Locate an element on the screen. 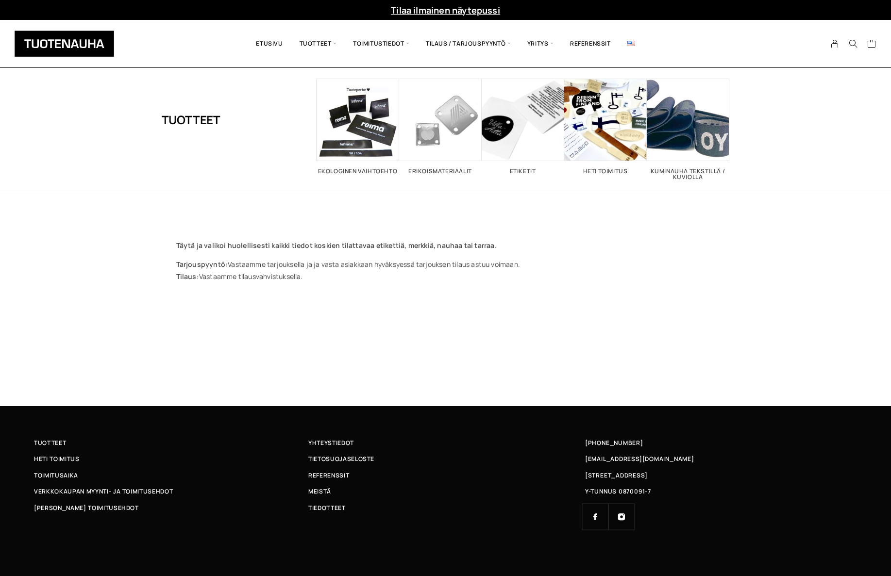 The width and height of the screenshot is (891, 576). span: Yhteystiedot is located at coordinates (331, 443).